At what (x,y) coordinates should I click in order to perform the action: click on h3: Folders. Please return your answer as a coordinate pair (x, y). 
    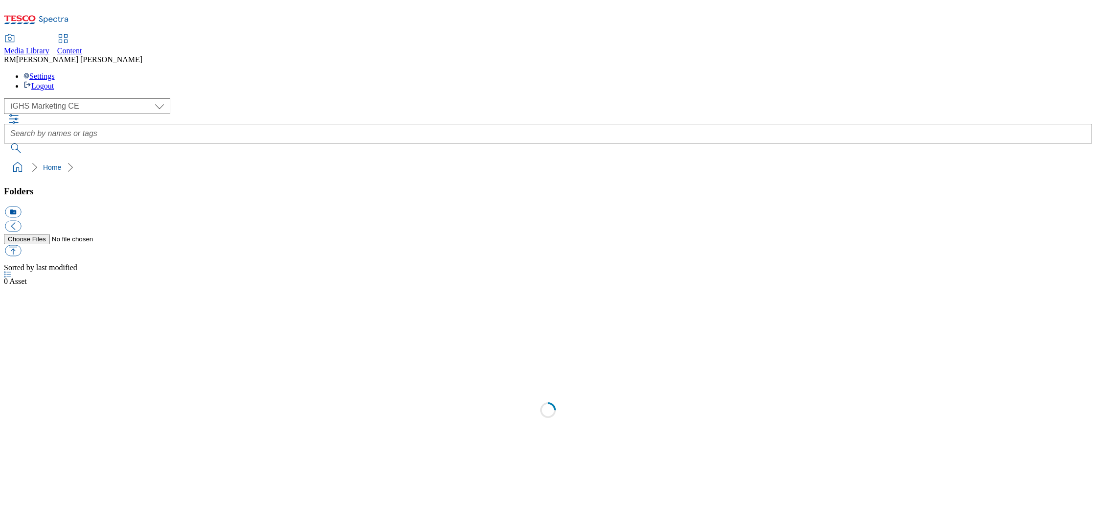
    Looking at the image, I should click on (548, 191).